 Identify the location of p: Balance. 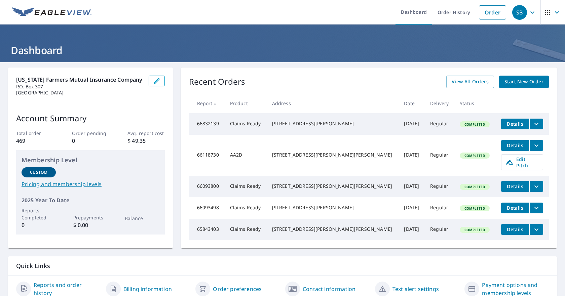
(142, 218).